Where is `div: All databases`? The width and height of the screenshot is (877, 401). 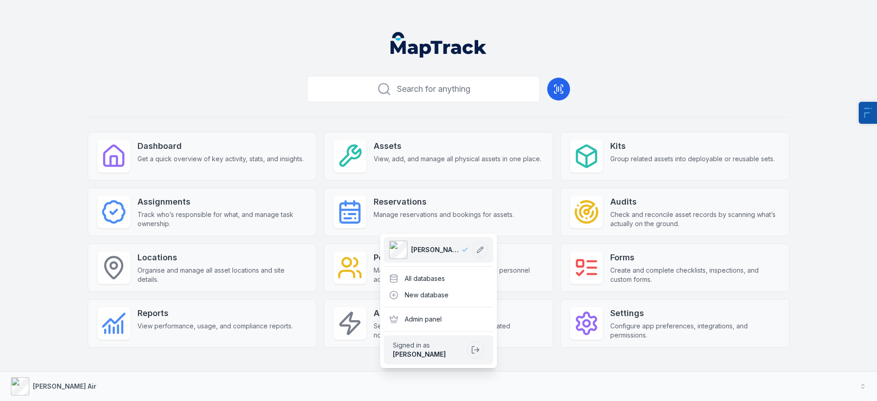
div: All databases is located at coordinates (439, 279).